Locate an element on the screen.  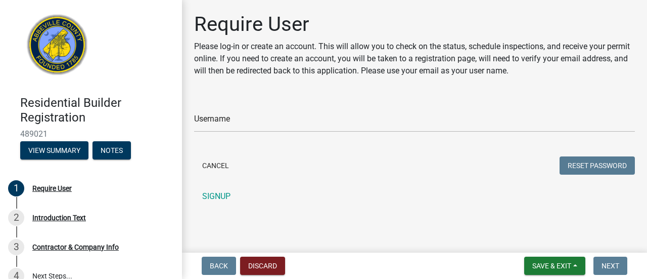
h1: Require User is located at coordinates (415, 24).